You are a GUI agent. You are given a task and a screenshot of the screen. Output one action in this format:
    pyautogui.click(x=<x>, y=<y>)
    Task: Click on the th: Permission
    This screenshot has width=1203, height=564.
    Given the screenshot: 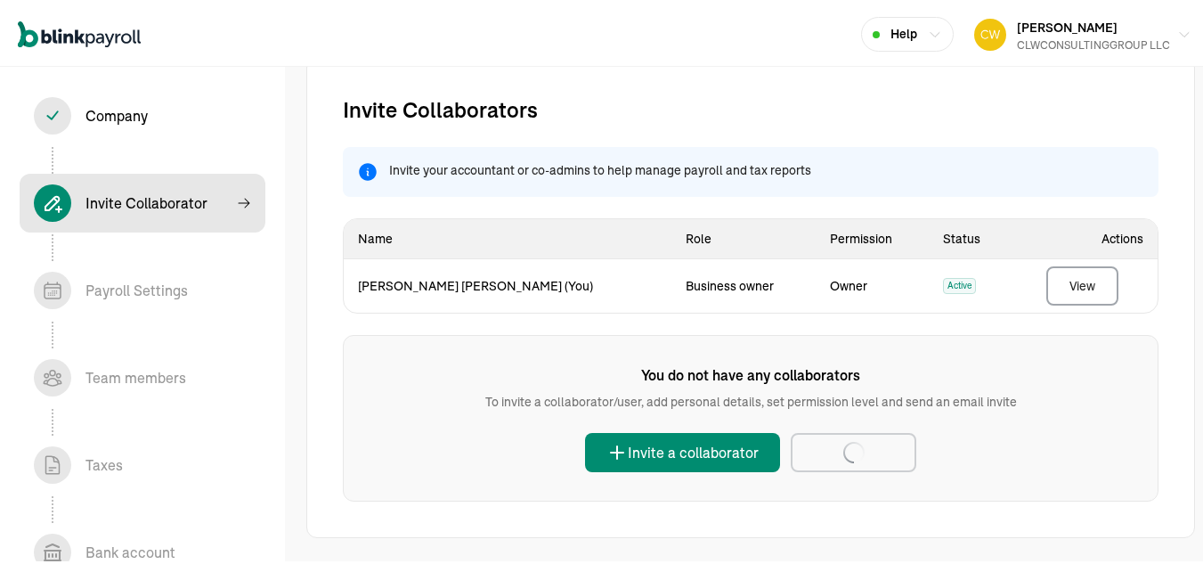 What is the action you would take?
    pyautogui.click(x=872, y=236)
    